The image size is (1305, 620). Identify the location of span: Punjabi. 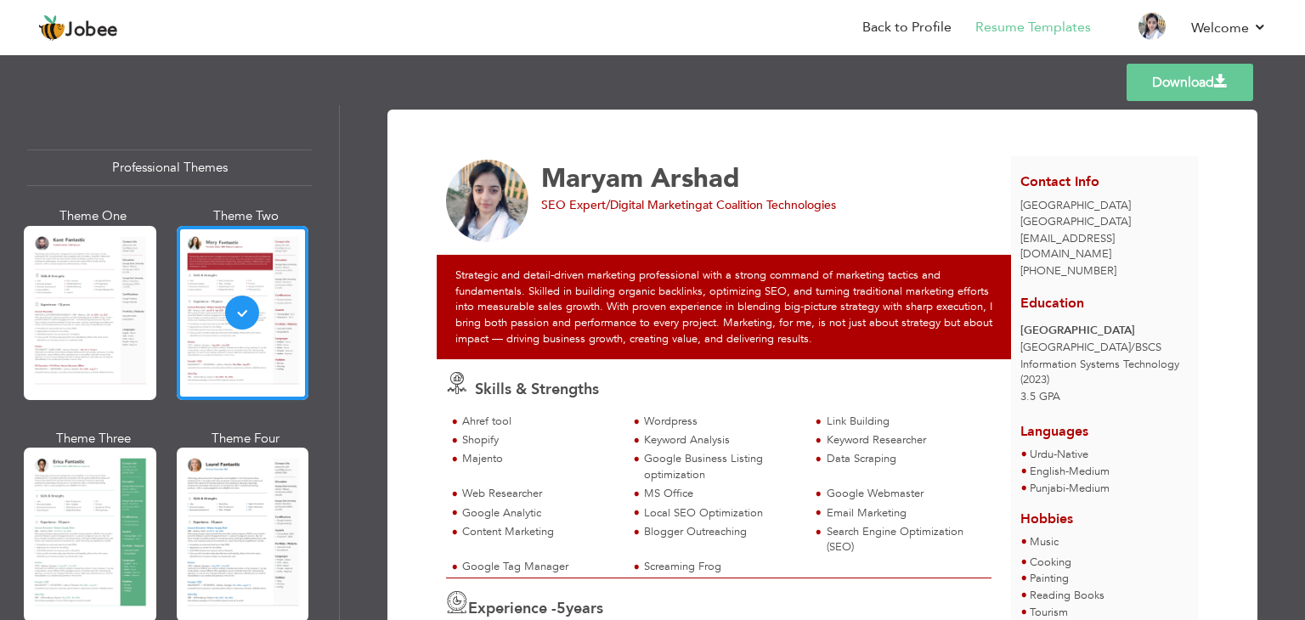
(1047, 488).